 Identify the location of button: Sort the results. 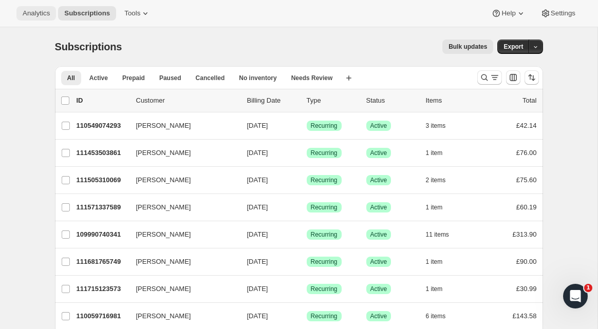
(531, 78).